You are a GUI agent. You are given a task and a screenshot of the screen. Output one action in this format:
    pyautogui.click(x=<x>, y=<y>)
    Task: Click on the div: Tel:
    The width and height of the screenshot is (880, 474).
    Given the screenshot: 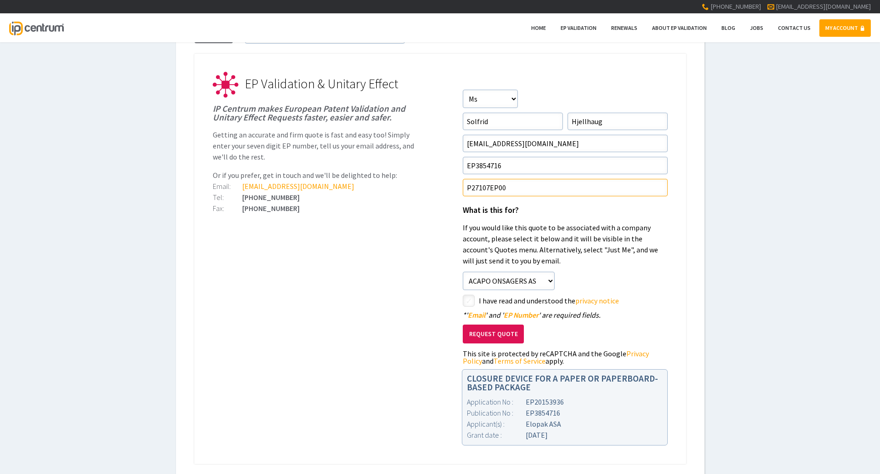 What is the action you would take?
    pyautogui.click(x=227, y=197)
    